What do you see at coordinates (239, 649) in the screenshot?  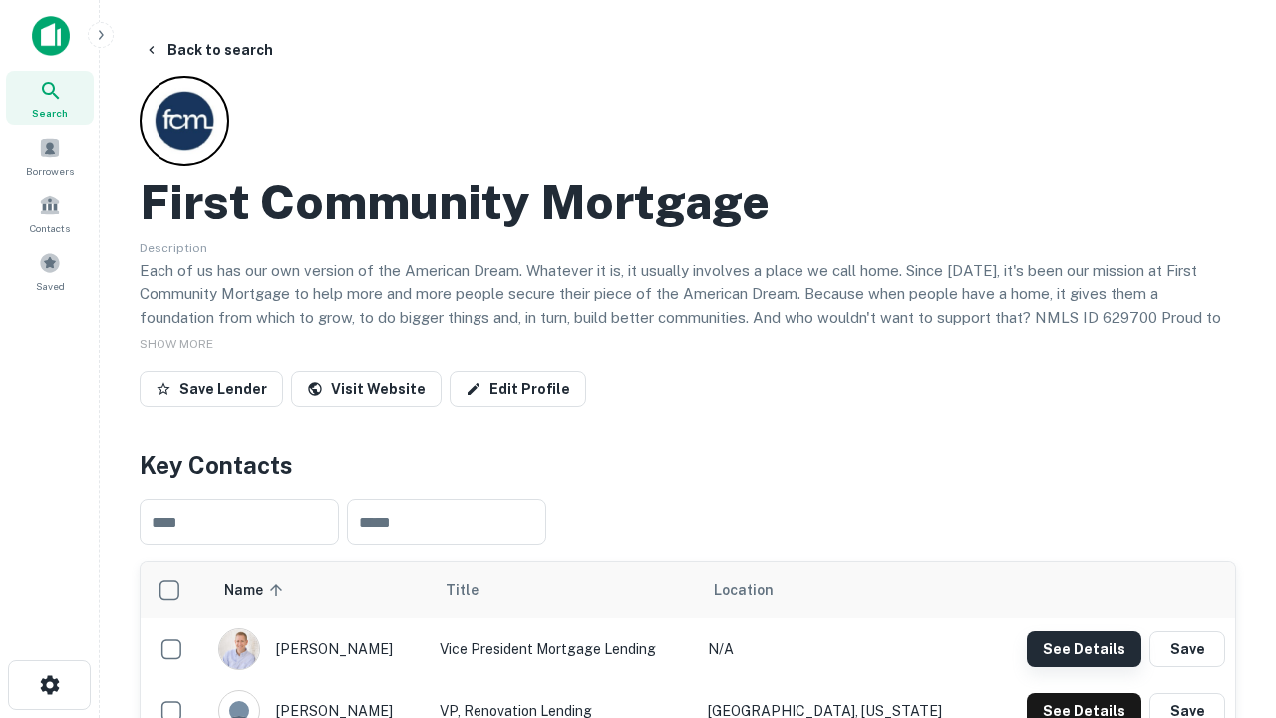 I see `img: 1520878720083` at bounding box center [239, 649].